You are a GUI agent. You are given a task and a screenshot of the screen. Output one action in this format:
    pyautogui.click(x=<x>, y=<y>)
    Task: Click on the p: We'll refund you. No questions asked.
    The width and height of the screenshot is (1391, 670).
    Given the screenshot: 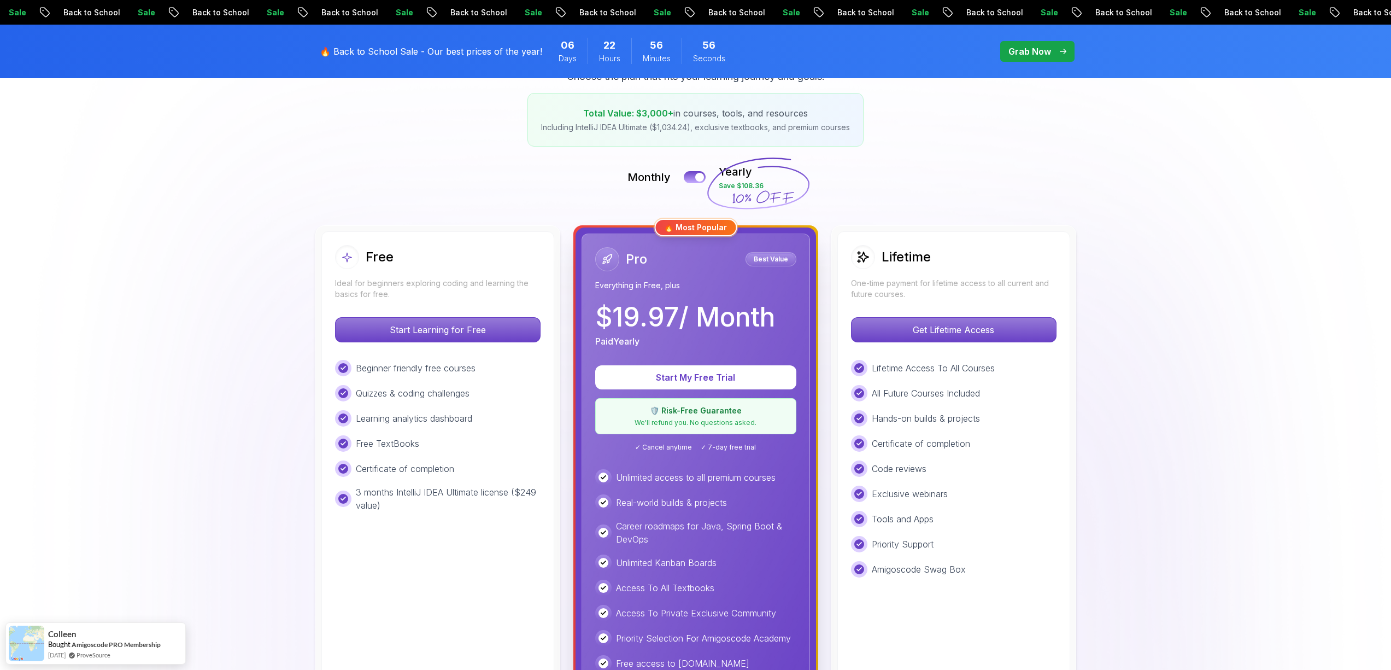 What is the action you would take?
    pyautogui.click(x=696, y=423)
    